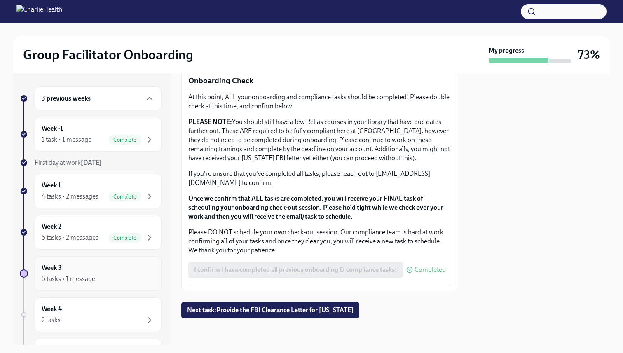 Image resolution: width=623 pixels, height=353 pixels. Describe the element at coordinates (70, 238) in the screenshot. I see `div: 5 tasks • 2 messages` at that location.